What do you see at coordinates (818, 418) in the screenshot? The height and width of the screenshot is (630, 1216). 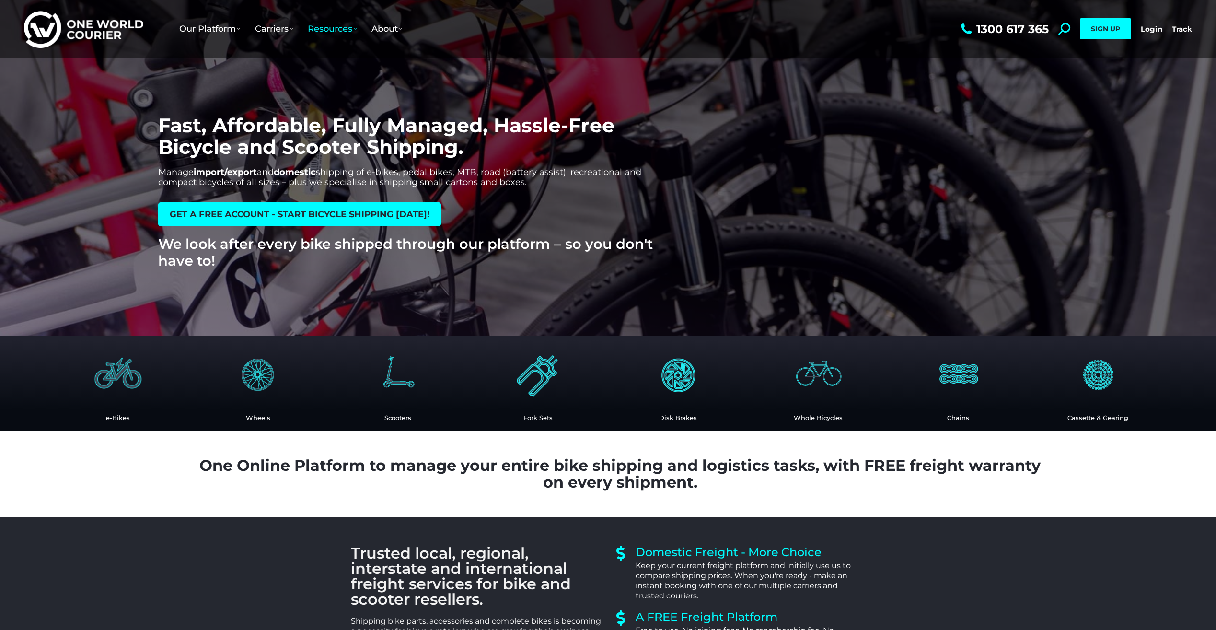 I see `h2: Whole Bicycles` at bounding box center [818, 418].